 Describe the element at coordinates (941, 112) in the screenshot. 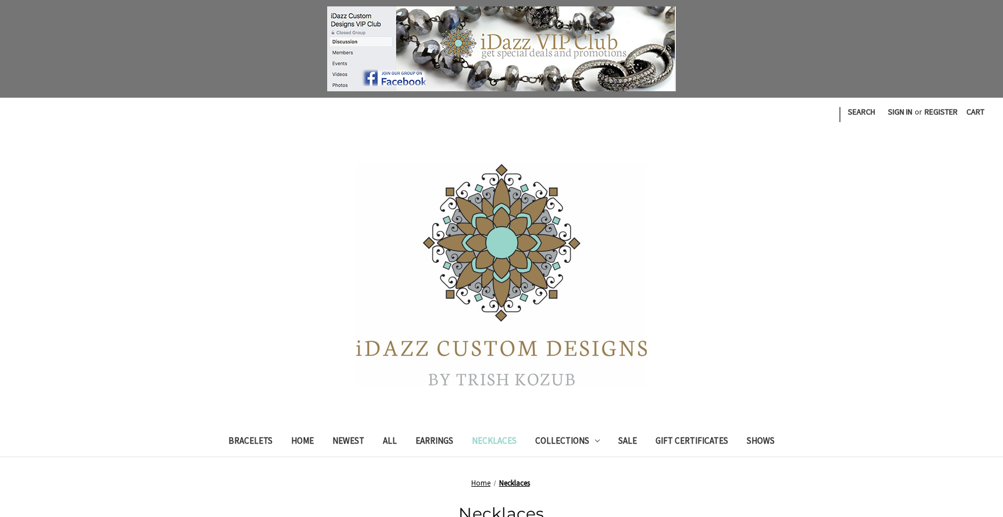

I see `a: Register` at that location.